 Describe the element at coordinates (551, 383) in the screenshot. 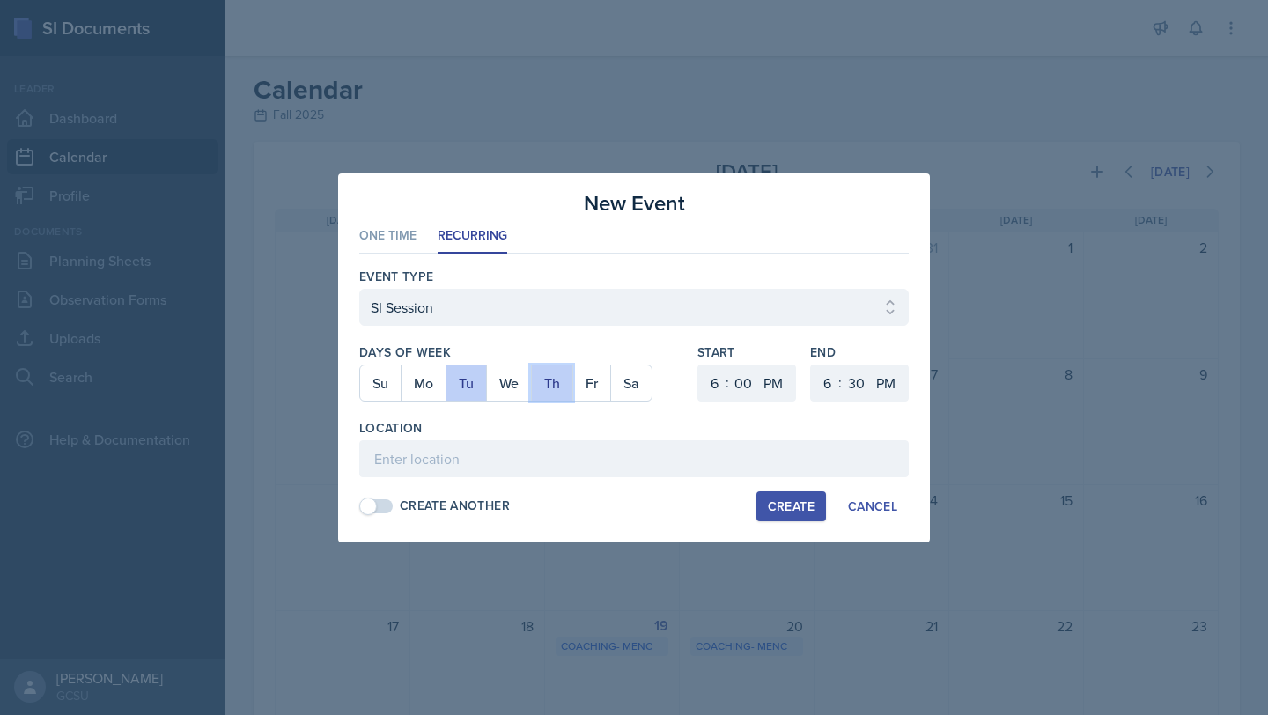

I see `button: Th` at that location.